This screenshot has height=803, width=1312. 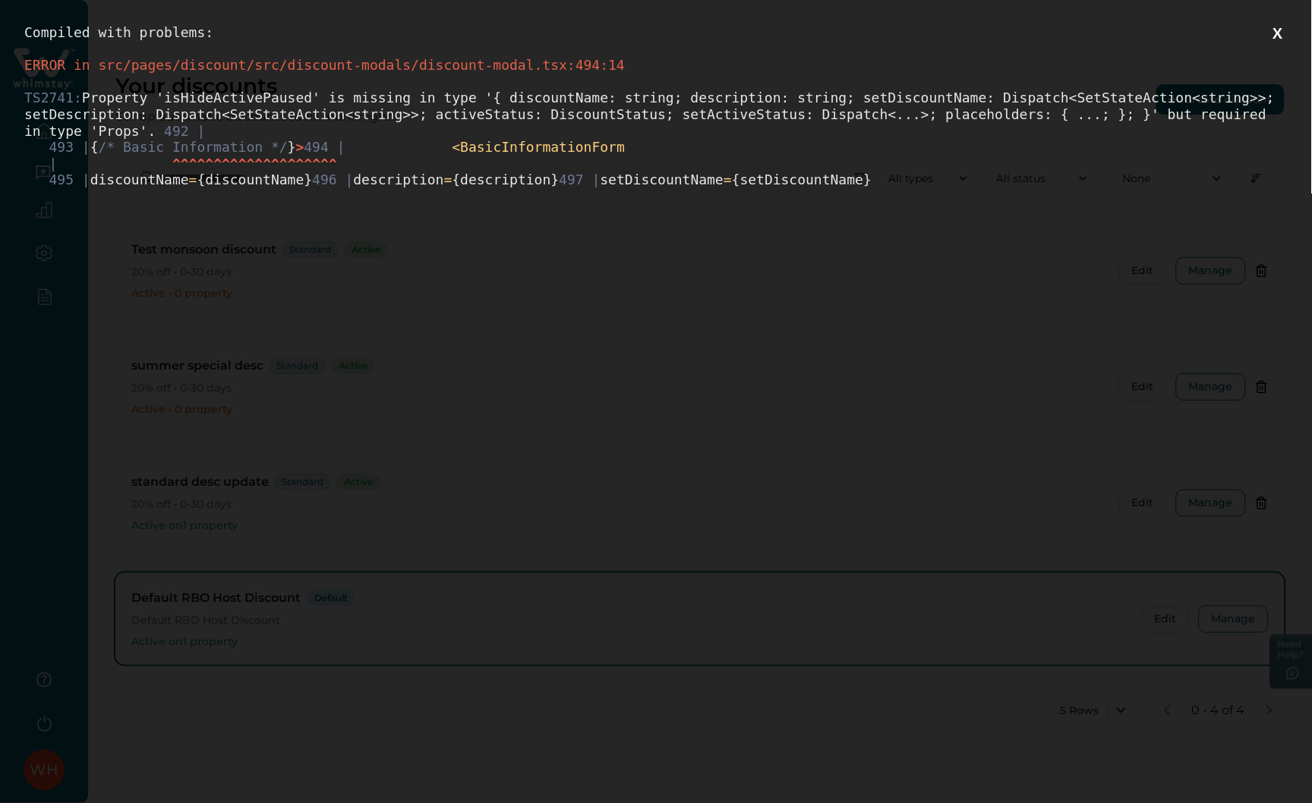 What do you see at coordinates (332, 179) in the screenshot?
I see `span: 496 |` at bounding box center [332, 179].